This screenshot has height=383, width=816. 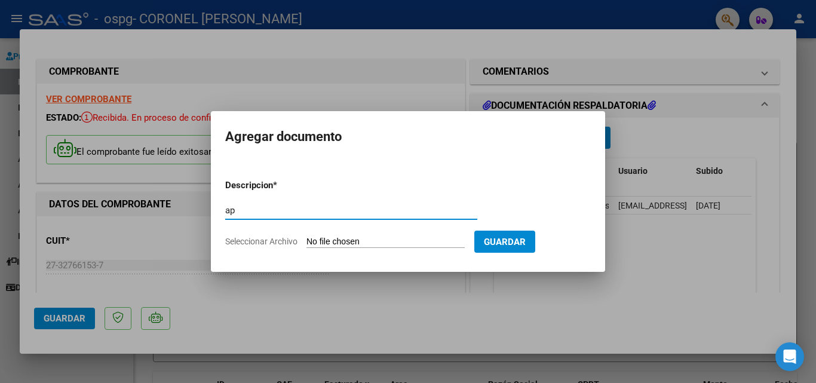 What do you see at coordinates (261, 241) in the screenshot?
I see `span: Seleccionar Archivo` at bounding box center [261, 241].